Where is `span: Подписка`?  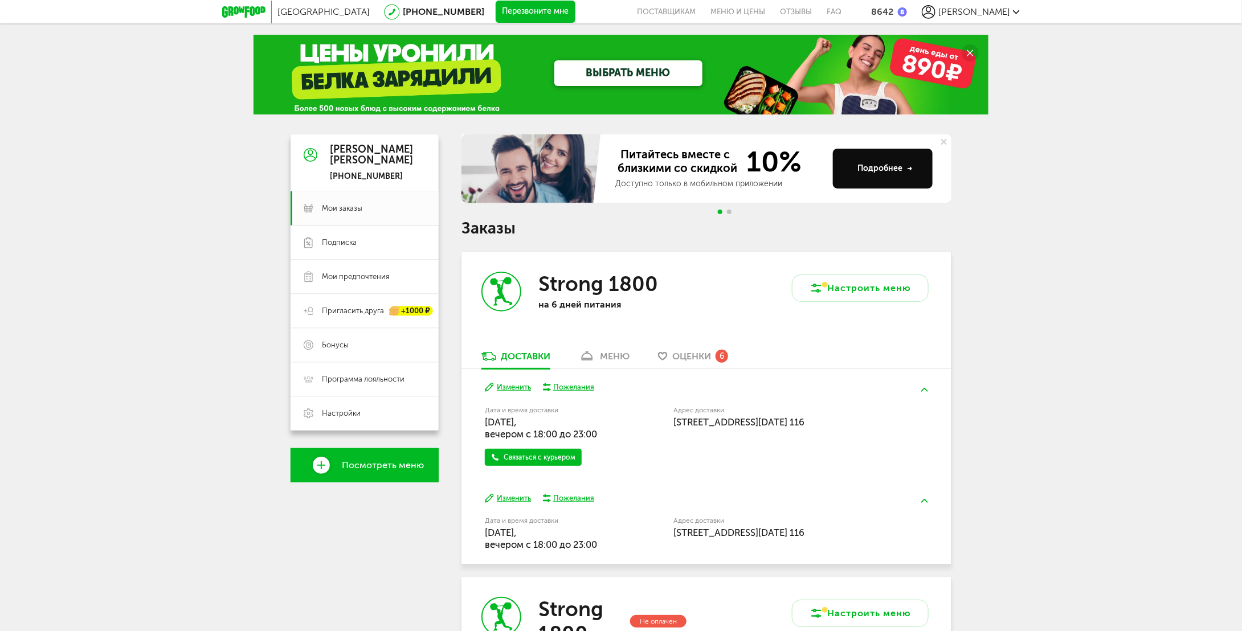
span: Подписка is located at coordinates (339, 243).